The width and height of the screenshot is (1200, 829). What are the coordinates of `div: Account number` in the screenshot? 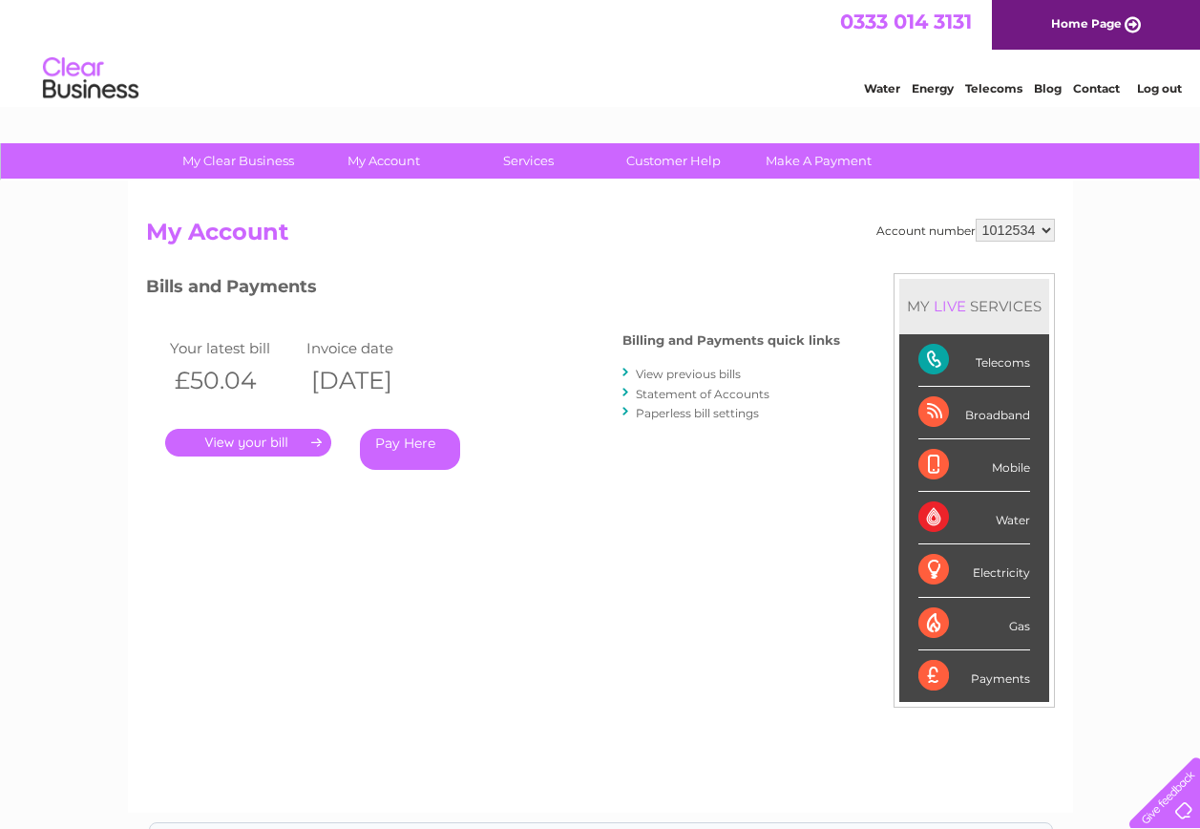 It's located at (965, 230).